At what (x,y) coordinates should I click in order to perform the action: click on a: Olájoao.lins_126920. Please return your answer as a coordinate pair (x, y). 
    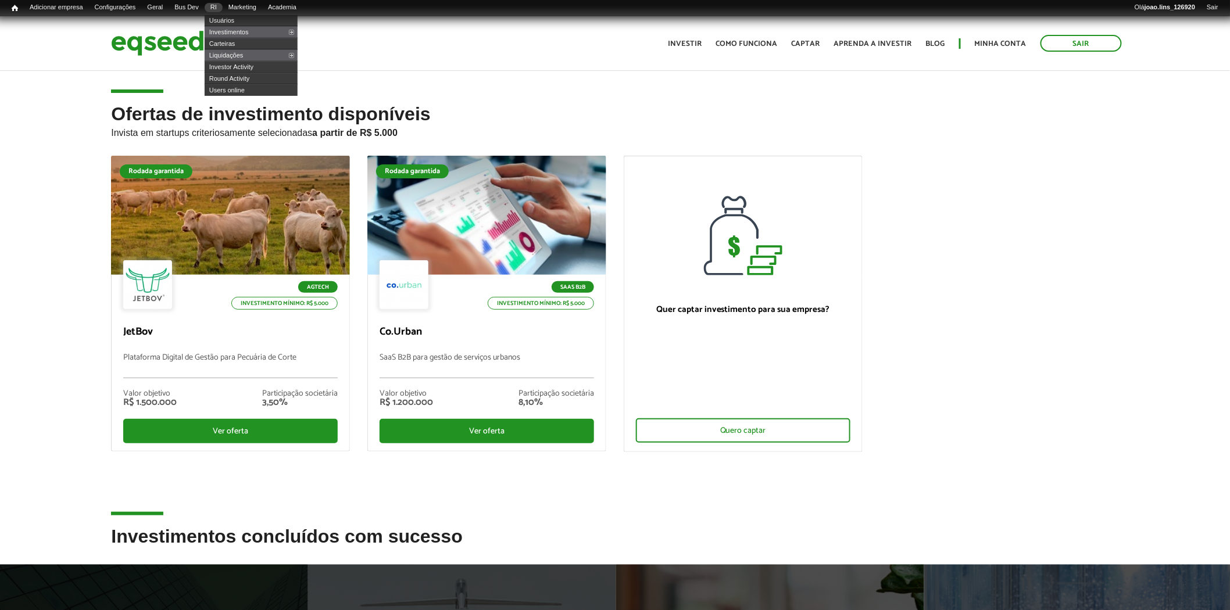
    Looking at the image, I should click on (1165, 8).